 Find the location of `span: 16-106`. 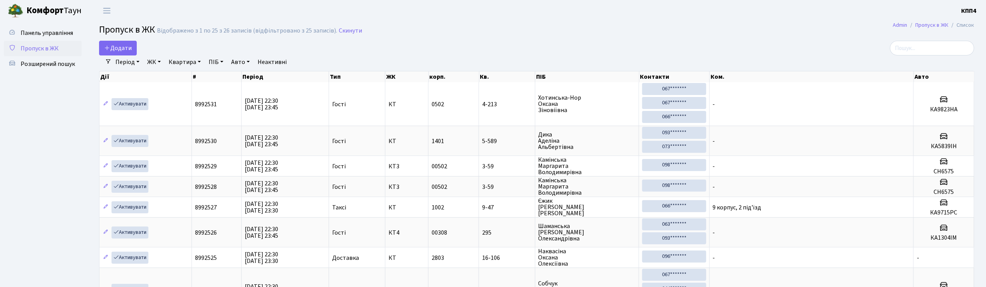

span: 16-106 is located at coordinates (506, 258).